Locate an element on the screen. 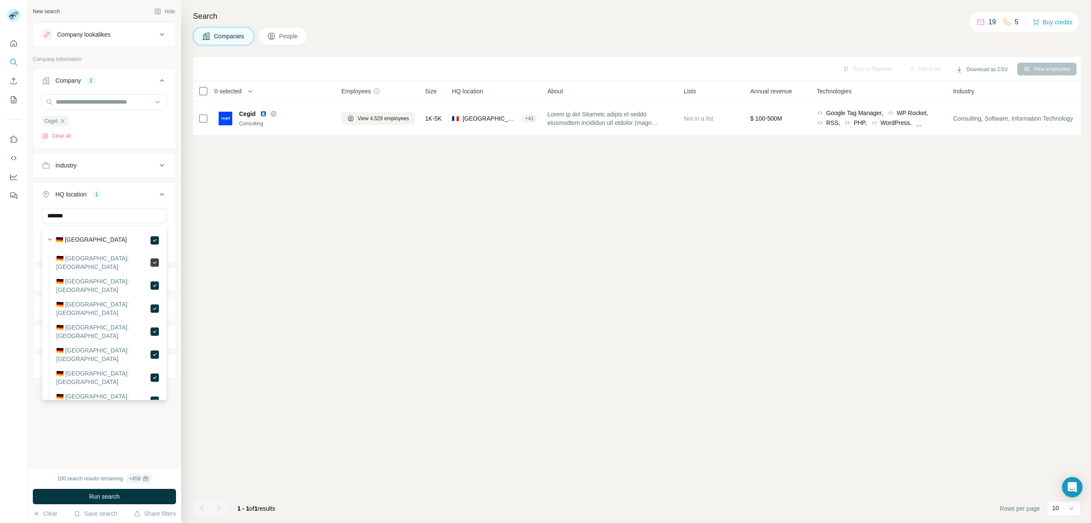  span: Run search is located at coordinates (104, 496).